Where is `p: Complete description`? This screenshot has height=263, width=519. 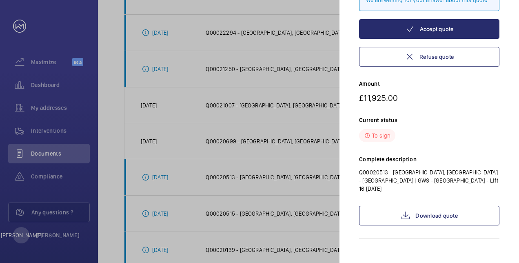 p: Complete description is located at coordinates (429, 159).